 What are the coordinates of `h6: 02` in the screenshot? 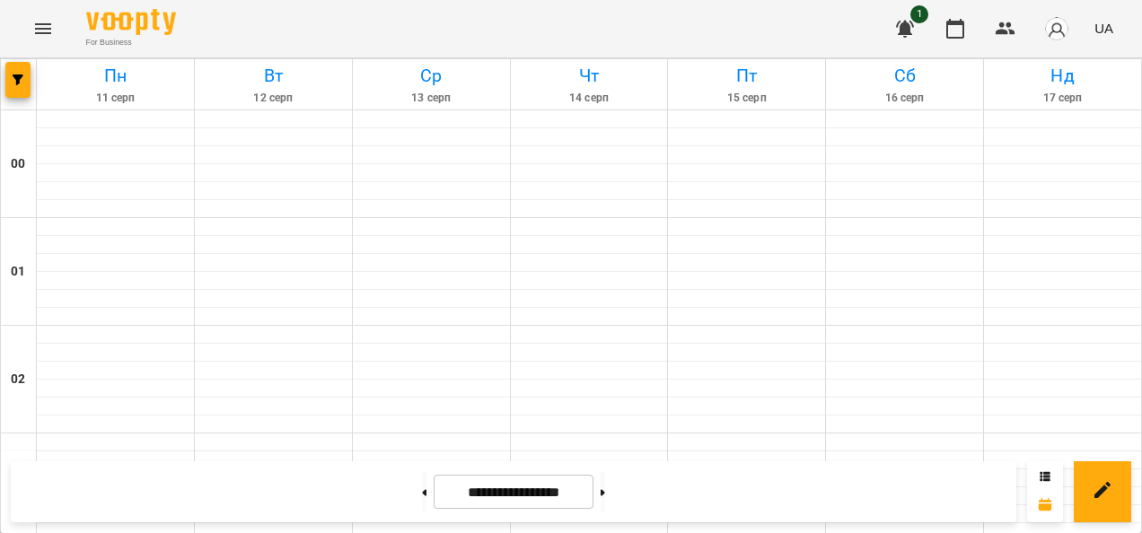 It's located at (18, 380).